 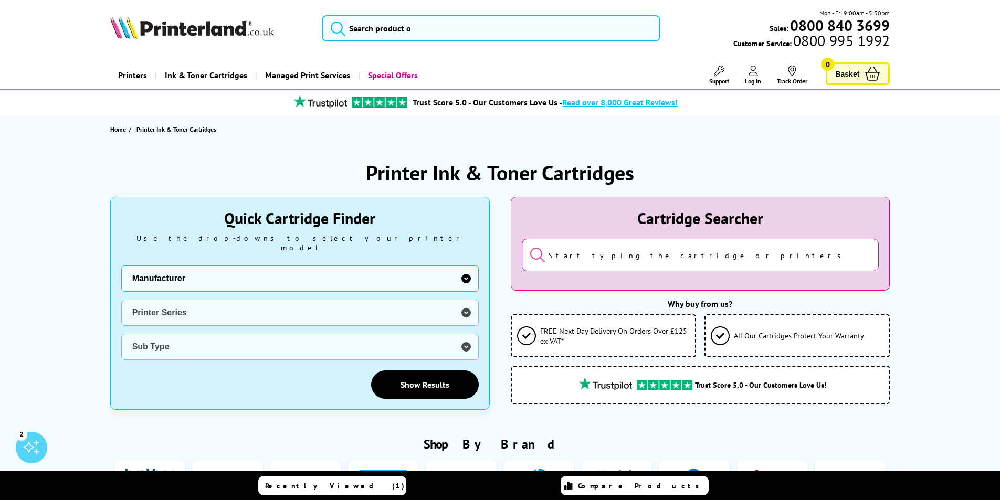 What do you see at coordinates (792, 75) in the screenshot?
I see `a: Track Order` at bounding box center [792, 75].